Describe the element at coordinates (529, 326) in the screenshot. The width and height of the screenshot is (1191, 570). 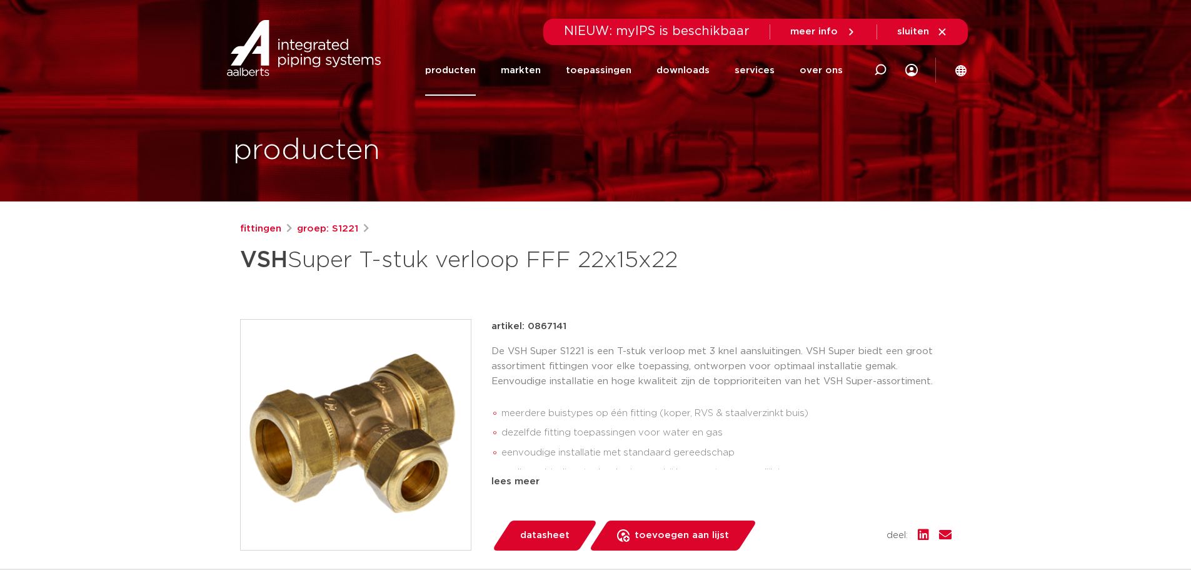
I see `p: artikel: 0867141` at that location.